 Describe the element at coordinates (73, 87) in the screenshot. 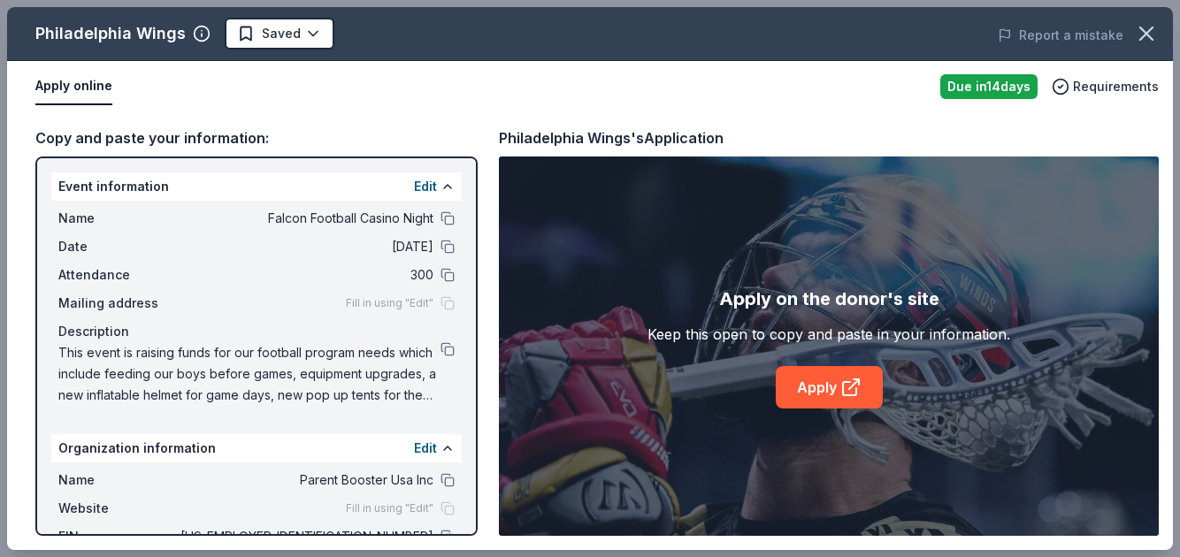

I see `button: Apply online` at that location.